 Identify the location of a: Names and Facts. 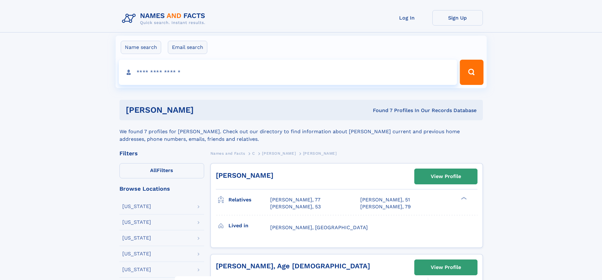
(228, 153).